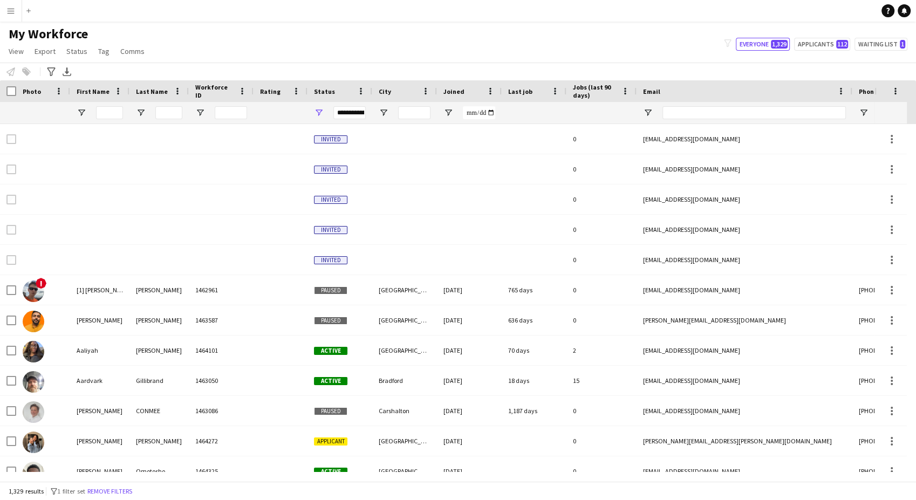 Image resolution: width=916 pixels, height=500 pixels. What do you see at coordinates (77, 51) in the screenshot?
I see `a: Status` at bounding box center [77, 51].